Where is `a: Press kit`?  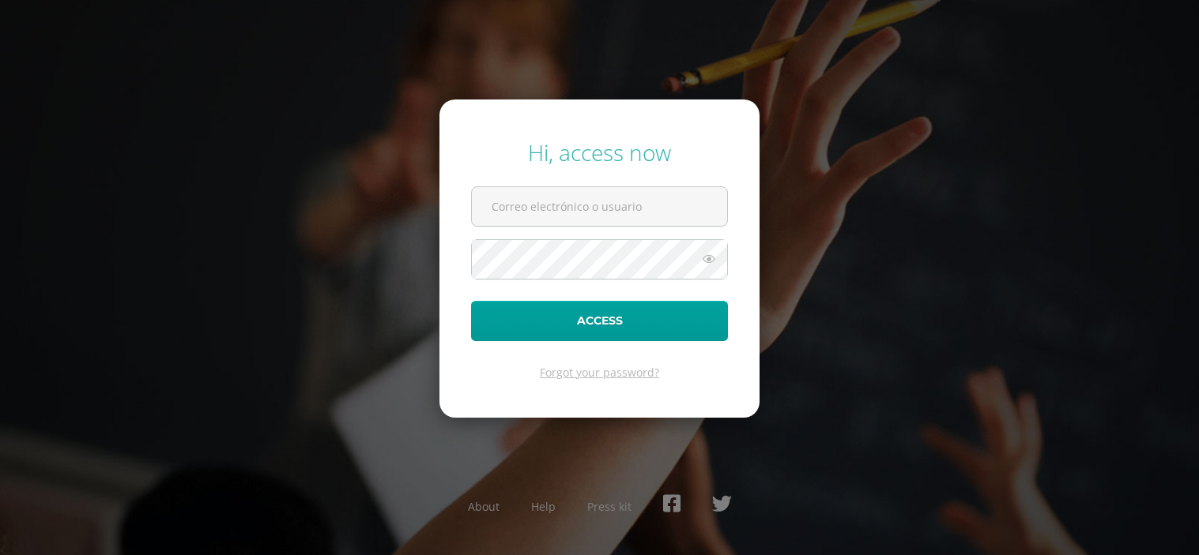
a: Press kit is located at coordinates (609, 506).